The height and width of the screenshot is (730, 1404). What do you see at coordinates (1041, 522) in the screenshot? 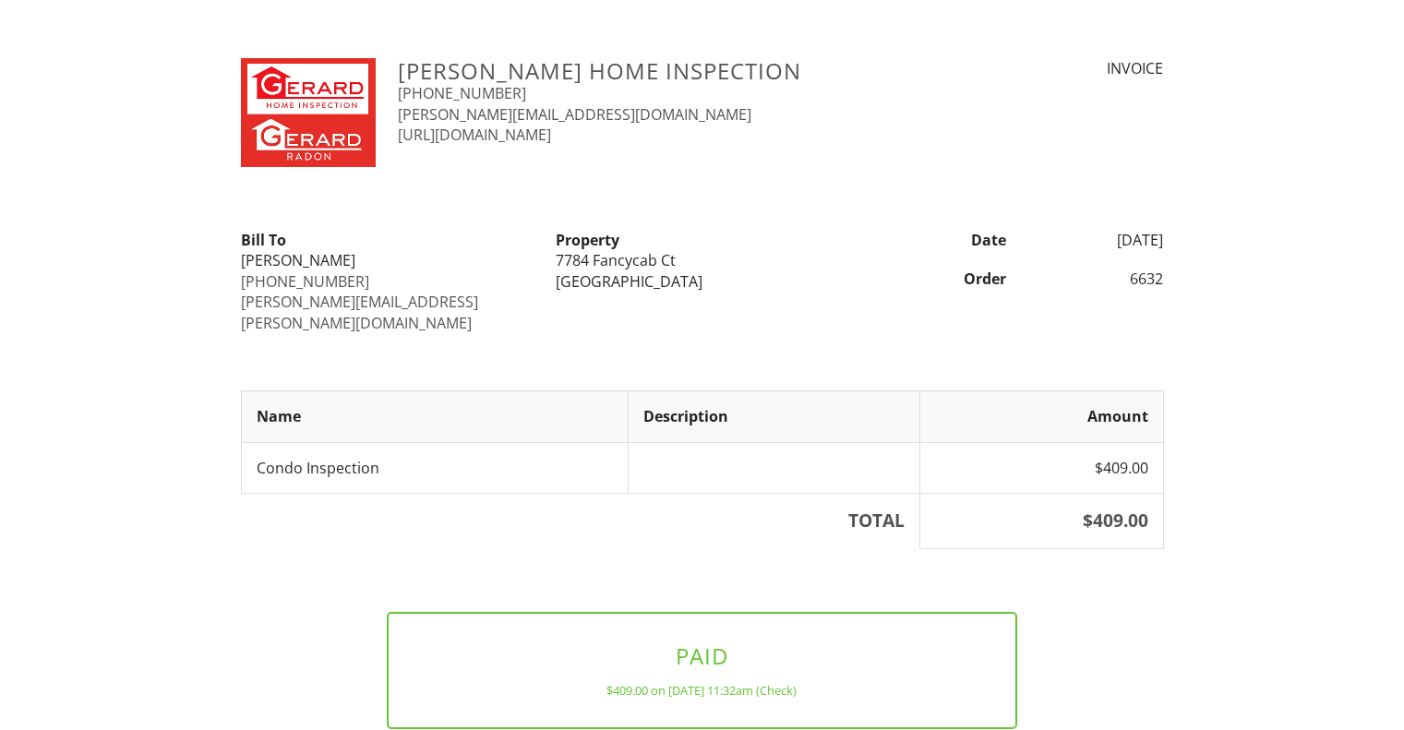
I see `th: $409.00` at bounding box center [1041, 522].